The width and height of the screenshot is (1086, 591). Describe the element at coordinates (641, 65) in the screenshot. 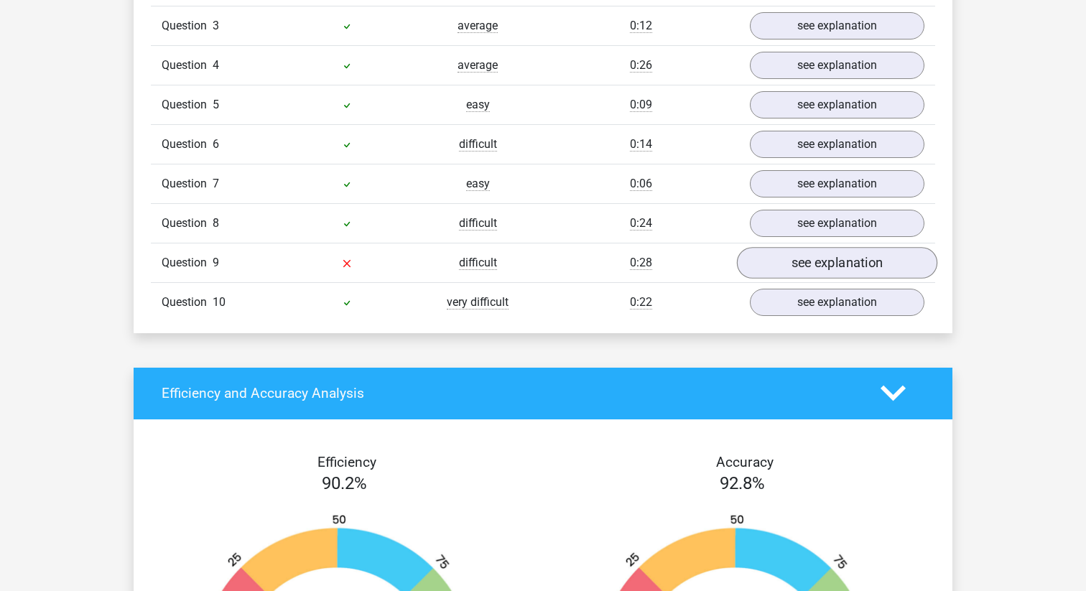

I see `span: 0:26` at that location.